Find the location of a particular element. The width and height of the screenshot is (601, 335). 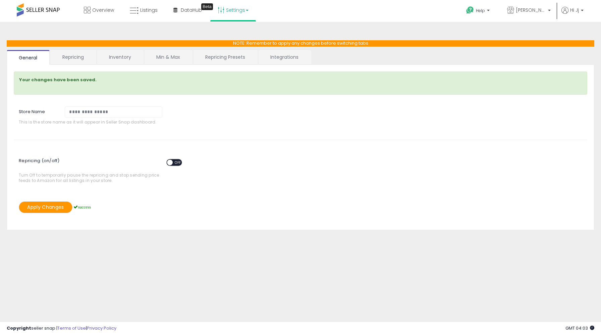

a: Integrations is located at coordinates (284, 57).